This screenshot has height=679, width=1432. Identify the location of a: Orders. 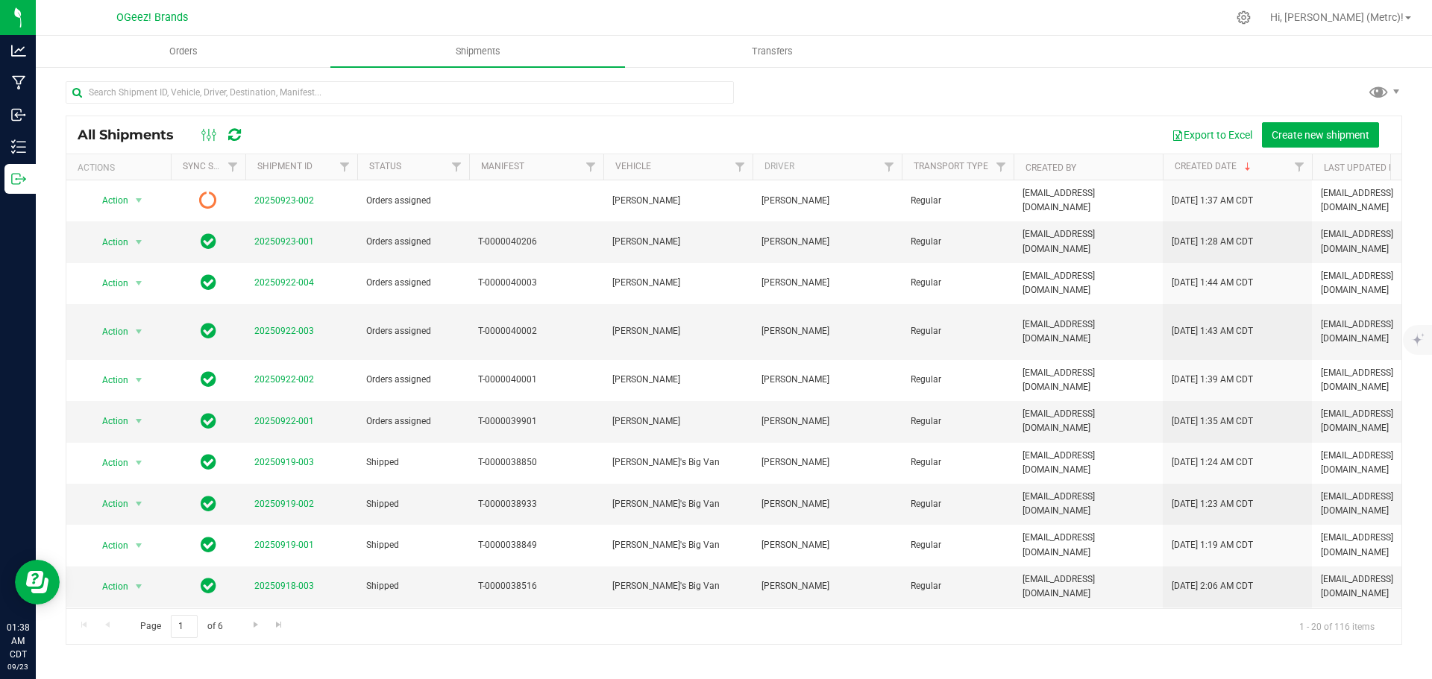
(183, 51).